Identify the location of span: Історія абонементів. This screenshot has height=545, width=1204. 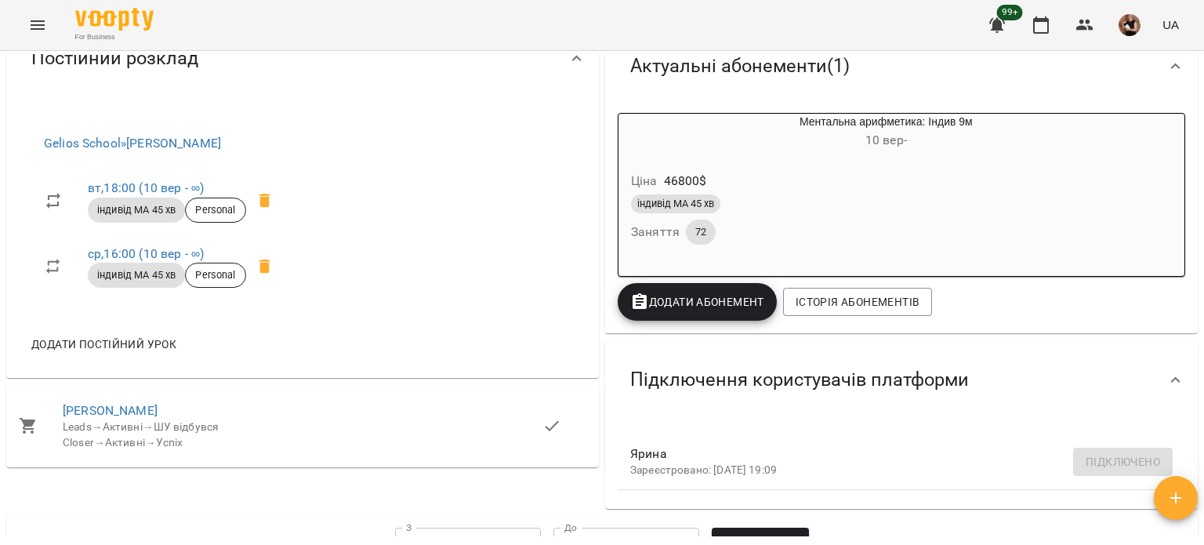
(857, 302).